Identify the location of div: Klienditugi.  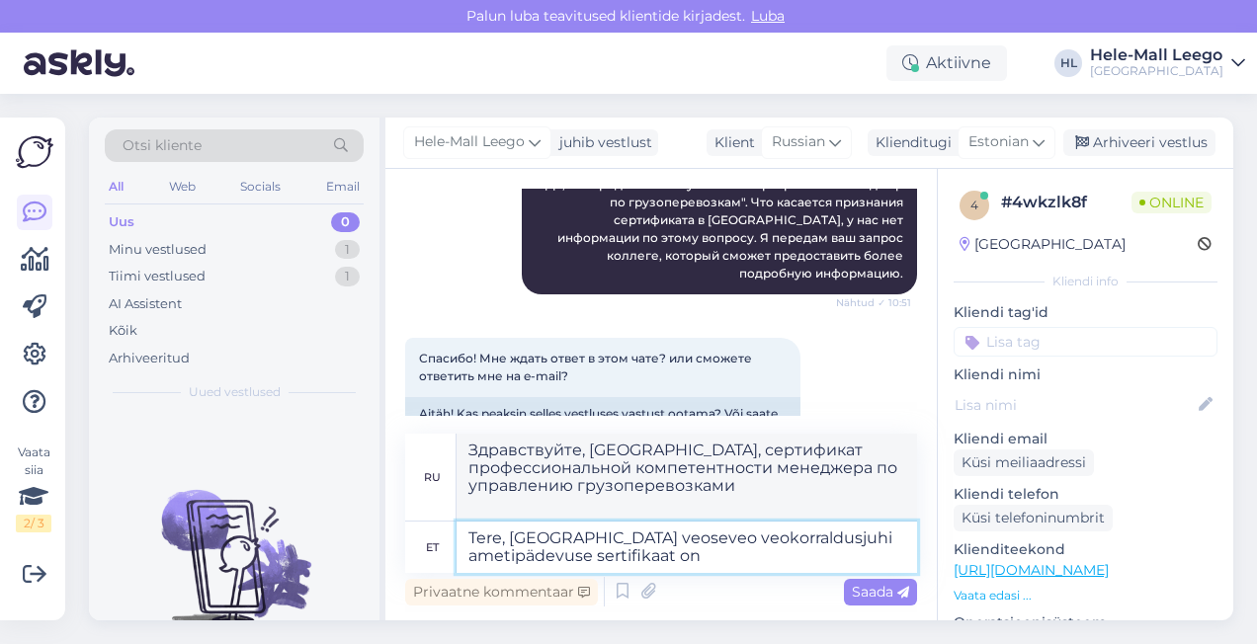
(909, 142).